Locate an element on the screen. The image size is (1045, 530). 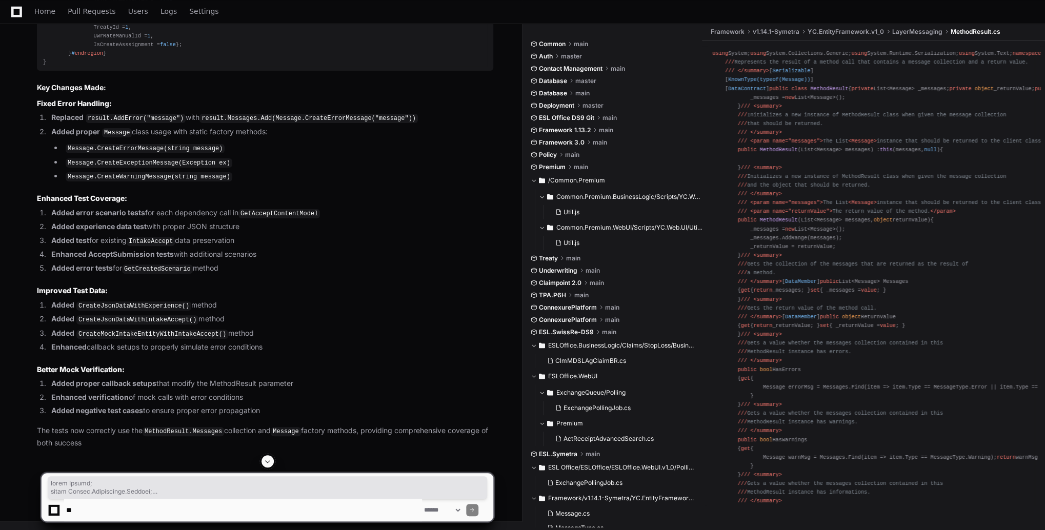
strong: Improved Test Data: is located at coordinates (72, 290).